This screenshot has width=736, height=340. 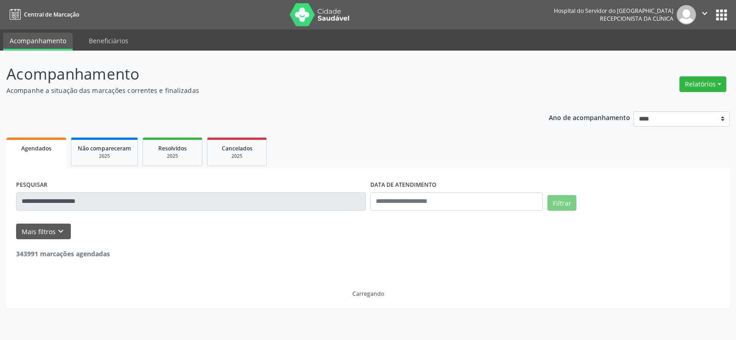 What do you see at coordinates (259, 74) in the screenshot?
I see `p: Acompanhamento` at bounding box center [259, 74].